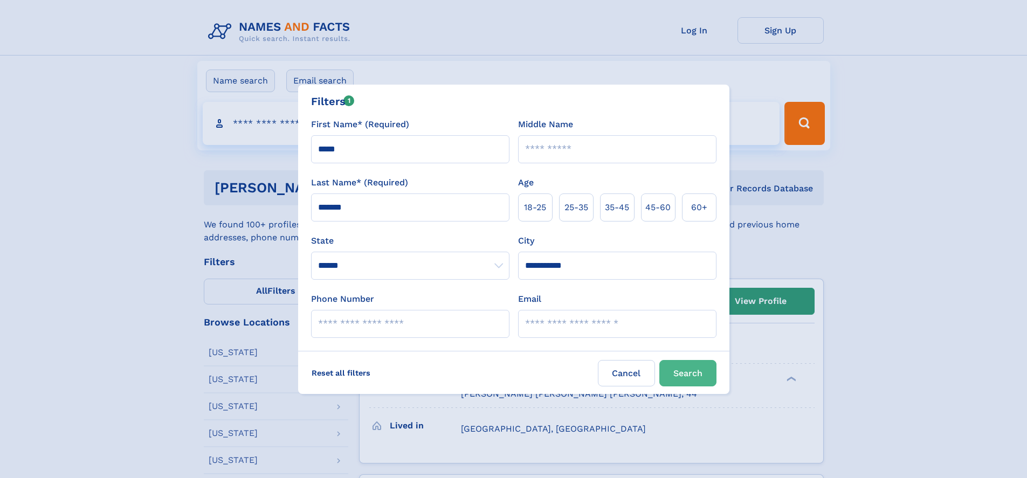  Describe the element at coordinates (341, 373) in the screenshot. I see `label: Reset all filters` at that location.